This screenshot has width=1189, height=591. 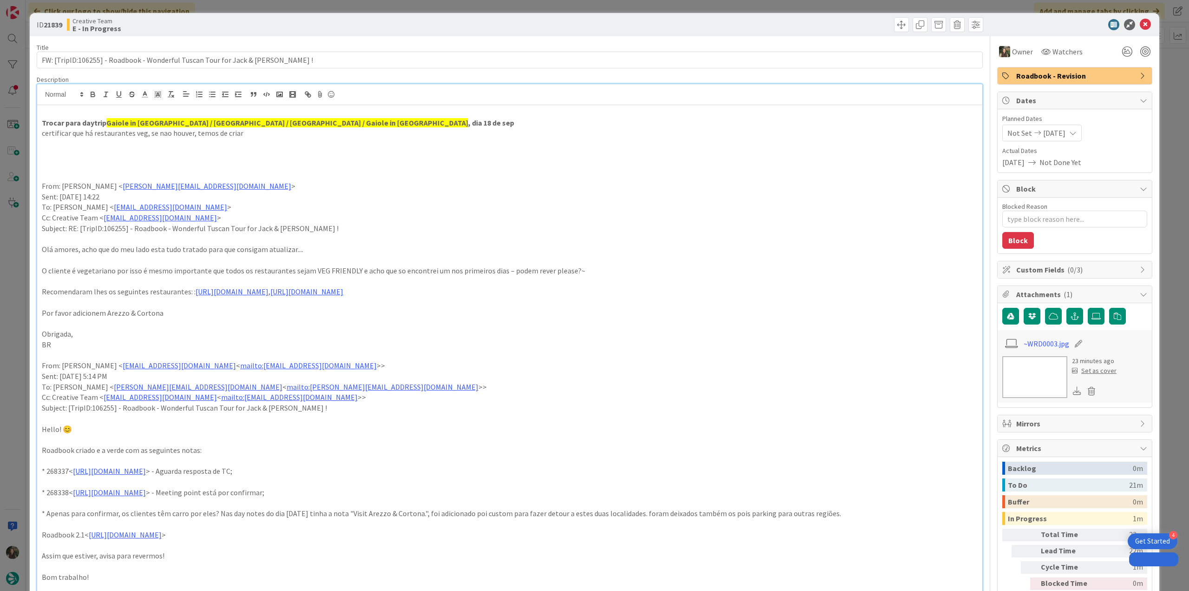 I want to click on p: Cc: Creative Team < < >>, so click(x=510, y=397).